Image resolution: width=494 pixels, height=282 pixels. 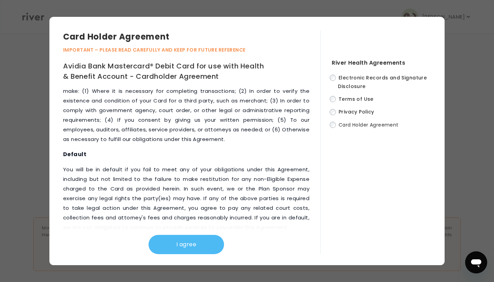 I want to click on h3: Card Holder Agreement, so click(x=192, y=37).